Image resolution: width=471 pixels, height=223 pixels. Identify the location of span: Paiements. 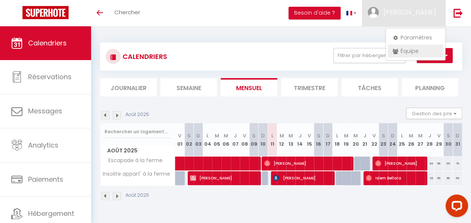
(46, 179).